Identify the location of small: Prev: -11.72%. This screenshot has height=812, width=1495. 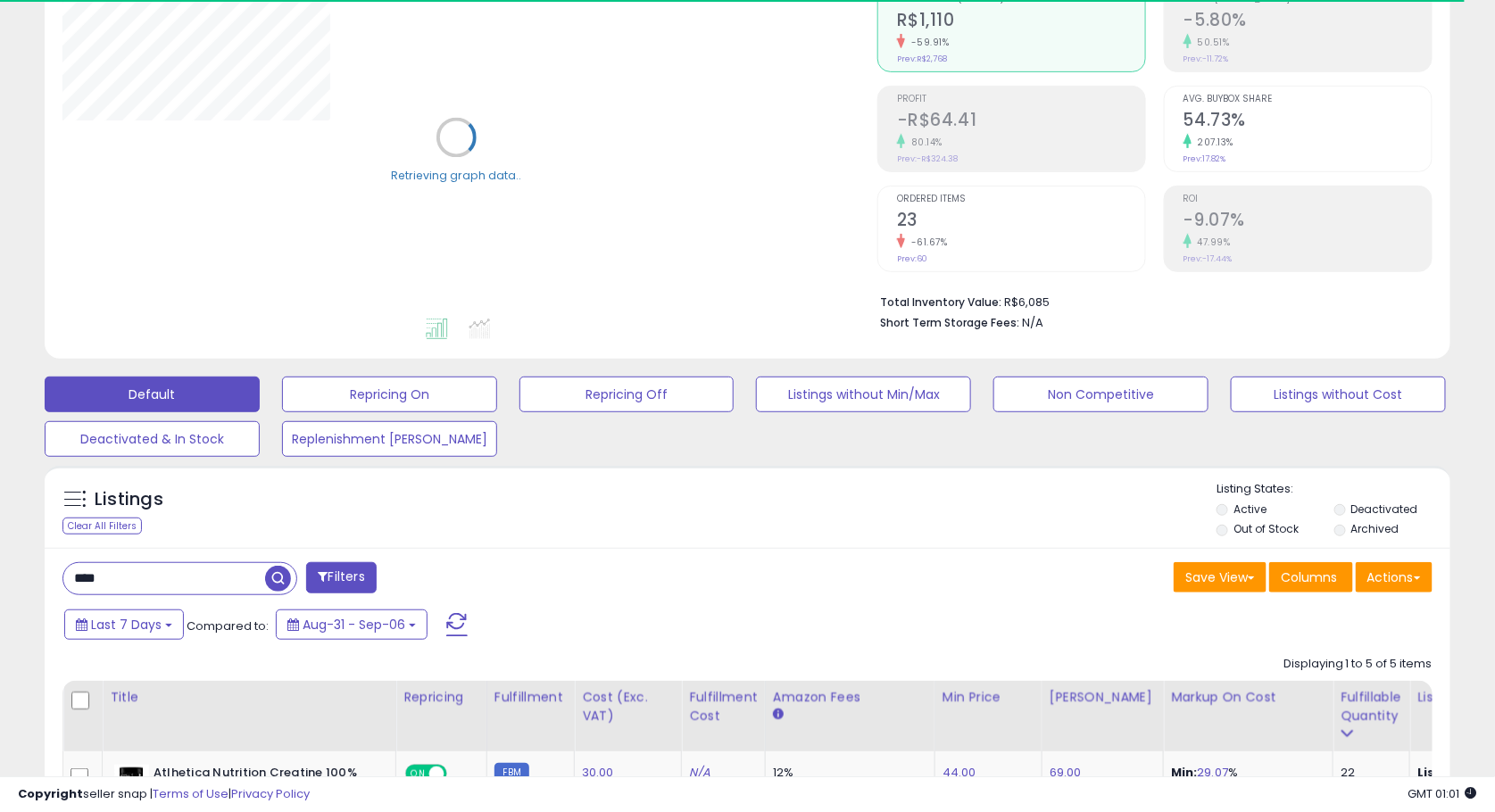
(1206, 59).